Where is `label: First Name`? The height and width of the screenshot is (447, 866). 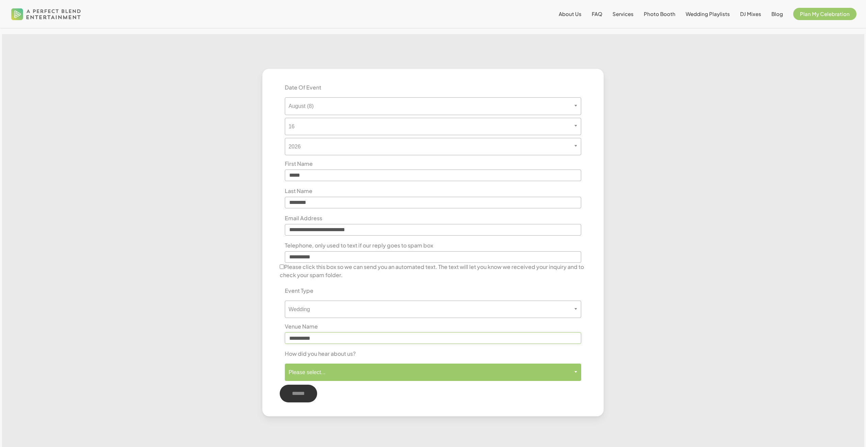
label: First Name is located at coordinates (299, 164).